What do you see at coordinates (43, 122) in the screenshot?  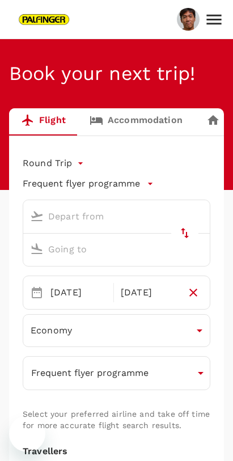 I see `a: Flight` at bounding box center [43, 122].